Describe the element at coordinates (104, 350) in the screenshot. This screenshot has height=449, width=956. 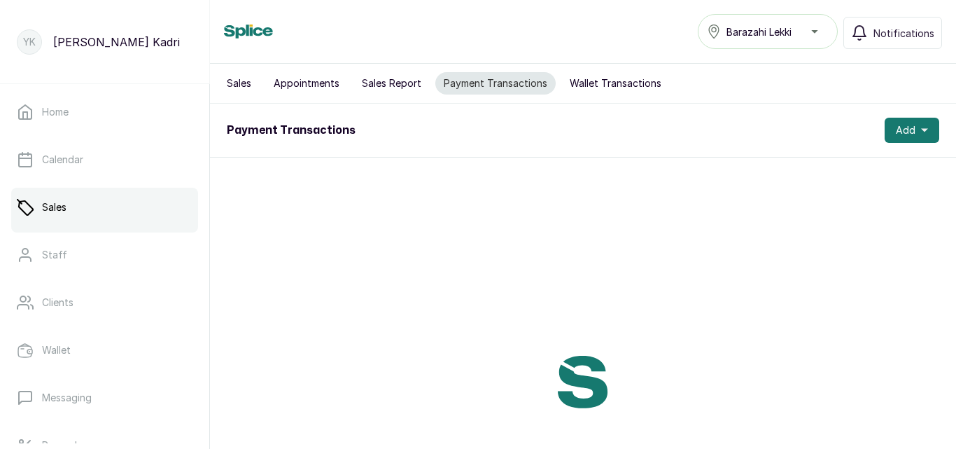
I see `a: Wallet` at that location.